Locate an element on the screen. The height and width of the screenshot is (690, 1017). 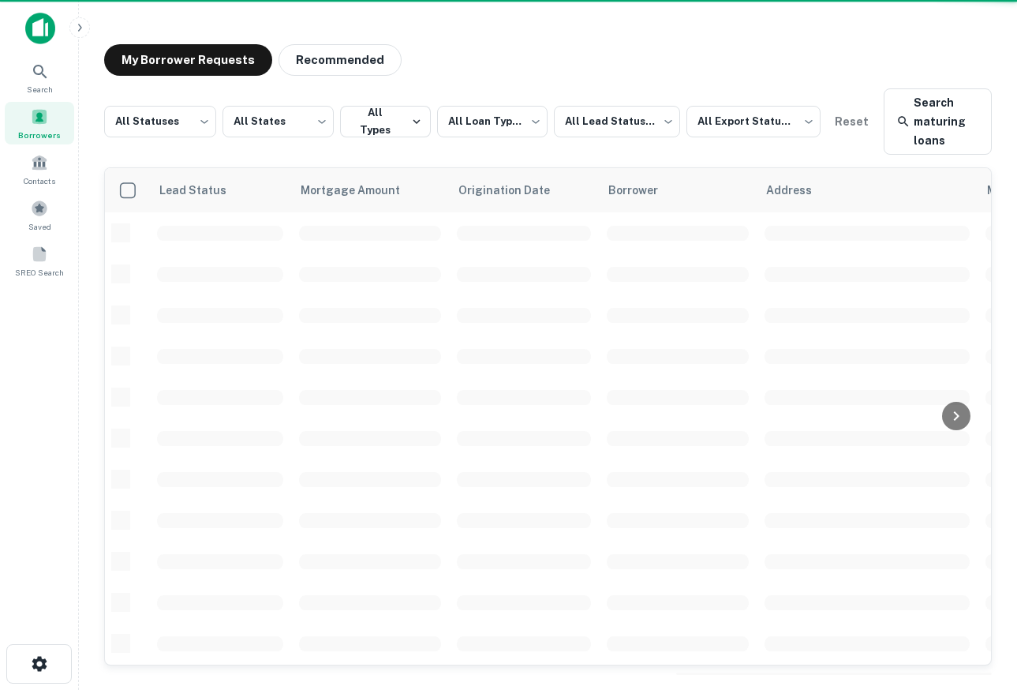
th: Lead Status is located at coordinates (220, 190).